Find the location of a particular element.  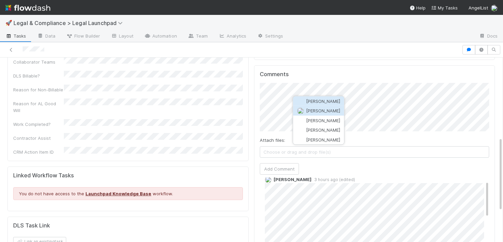

a: My Tasks is located at coordinates (444, 8).